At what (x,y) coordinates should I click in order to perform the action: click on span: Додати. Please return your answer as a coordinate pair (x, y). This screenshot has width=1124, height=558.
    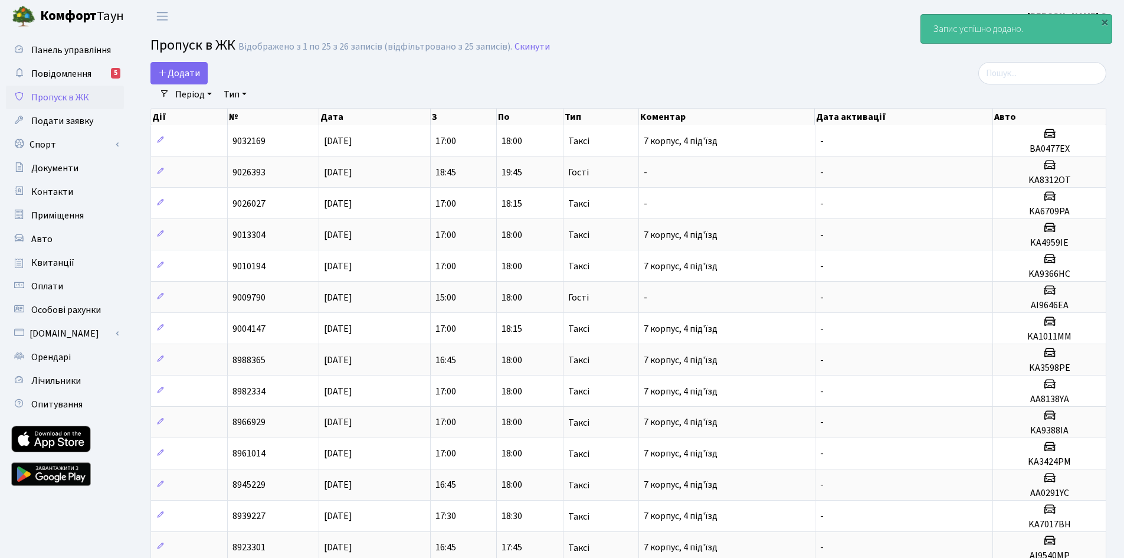
    Looking at the image, I should click on (179, 73).